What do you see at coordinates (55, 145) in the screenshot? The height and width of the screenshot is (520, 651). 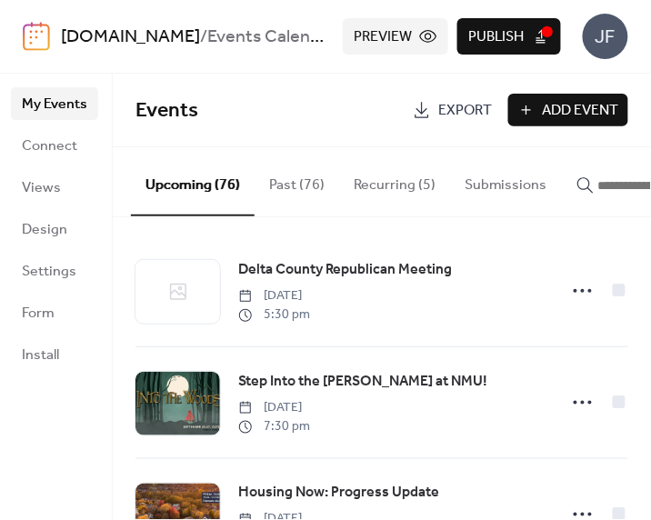 I see `a: Connect` at bounding box center [55, 145].